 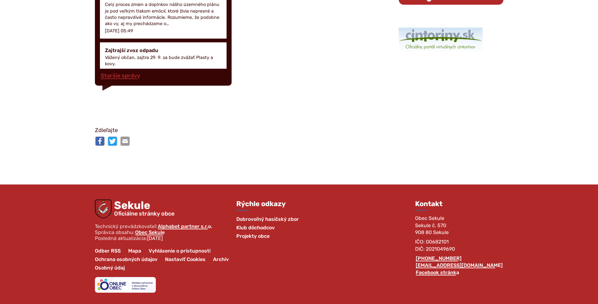 I want to click on a: Staršie správy, so click(x=120, y=76).